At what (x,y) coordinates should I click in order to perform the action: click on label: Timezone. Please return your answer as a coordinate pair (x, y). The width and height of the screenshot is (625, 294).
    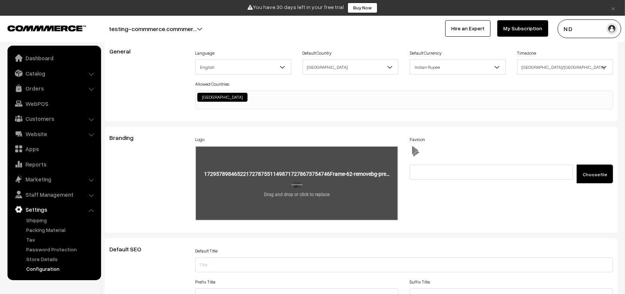
    Looking at the image, I should click on (527, 53).